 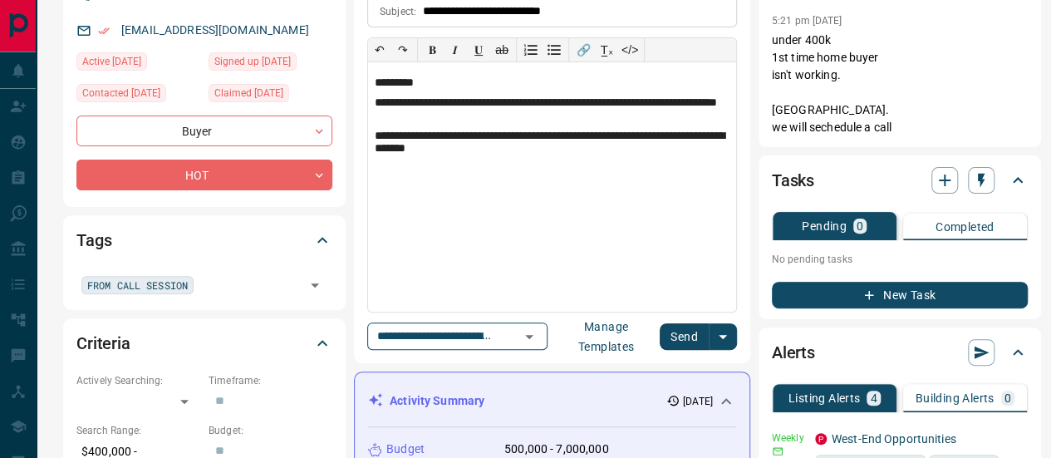 What do you see at coordinates (270, 430) in the screenshot?
I see `p: Budget:` at bounding box center [270, 430].